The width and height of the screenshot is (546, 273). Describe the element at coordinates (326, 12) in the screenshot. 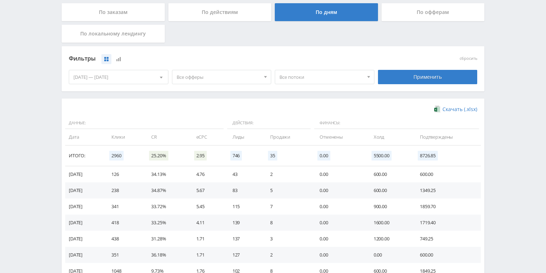

I see `div: По дням` at that location.